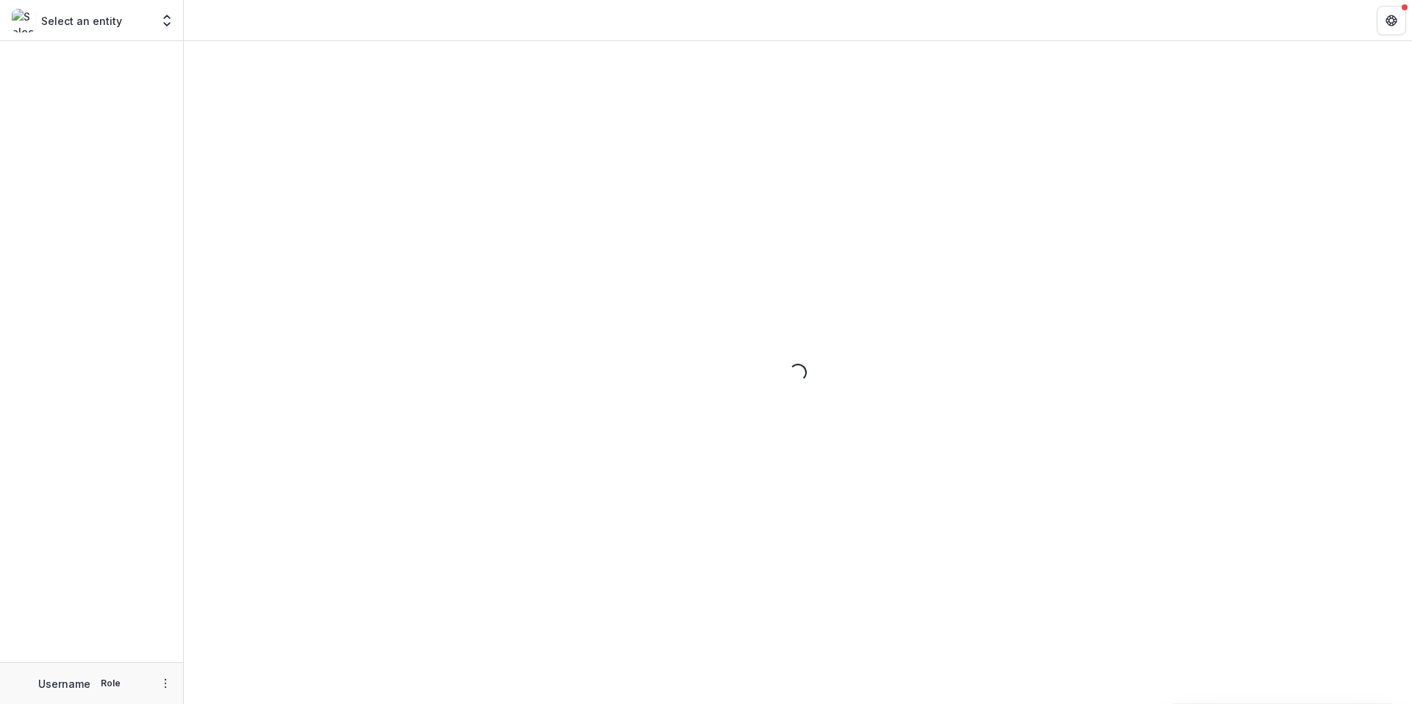  I want to click on button: Get Help, so click(1391, 21).